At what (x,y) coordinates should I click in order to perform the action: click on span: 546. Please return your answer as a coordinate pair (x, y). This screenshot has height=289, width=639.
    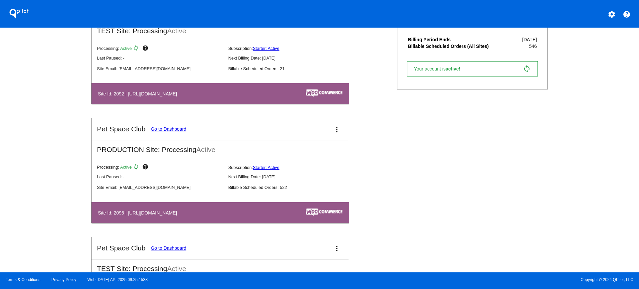
    Looking at the image, I should click on (533, 46).